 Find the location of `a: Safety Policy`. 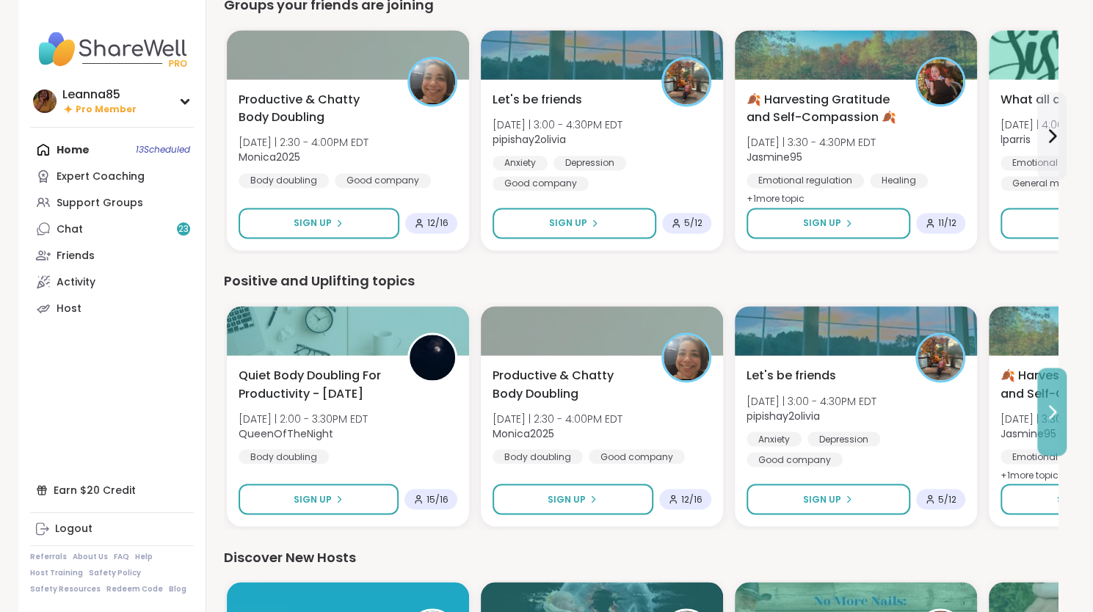

a: Safety Policy is located at coordinates (114, 573).